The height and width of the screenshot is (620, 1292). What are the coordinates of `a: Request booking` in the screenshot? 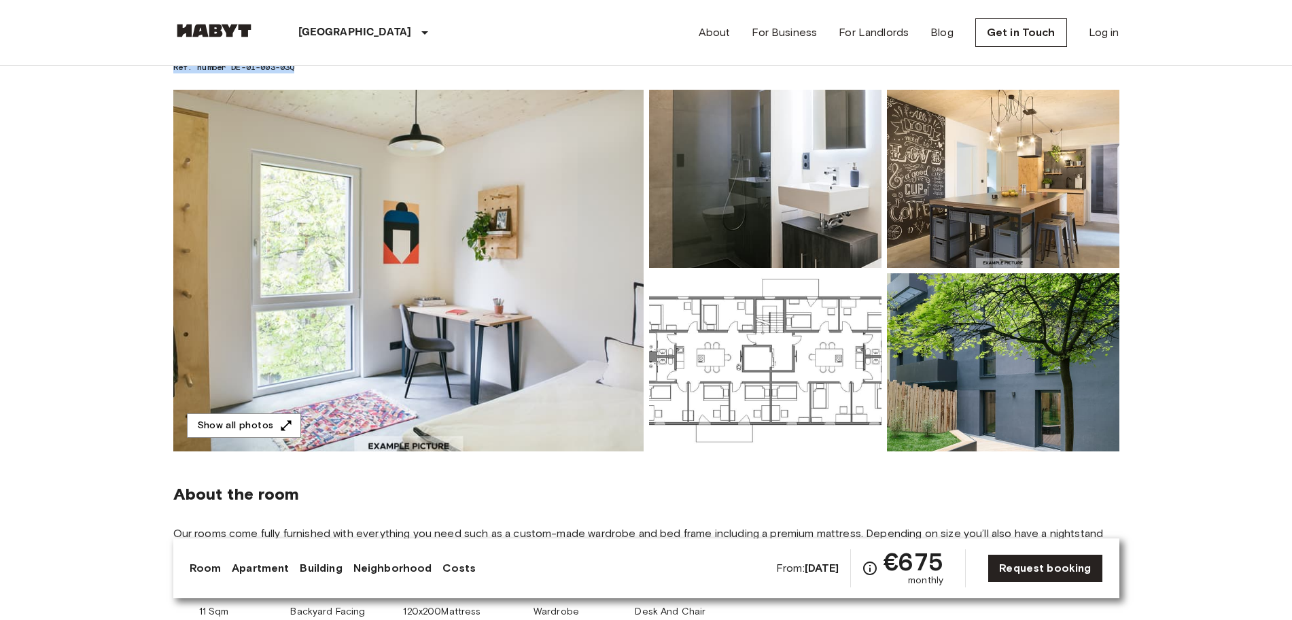 It's located at (1045, 568).